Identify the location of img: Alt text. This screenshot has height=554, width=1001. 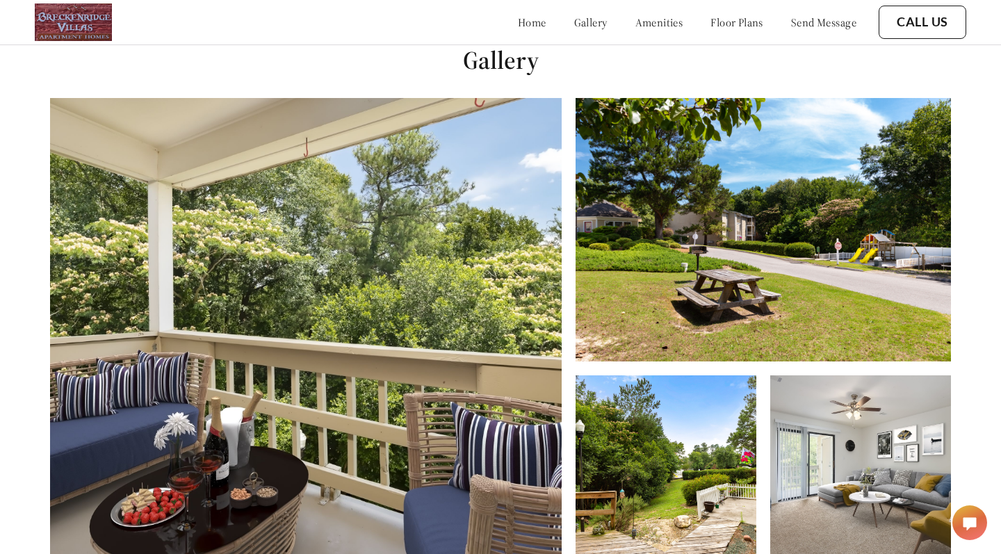
(763, 229).